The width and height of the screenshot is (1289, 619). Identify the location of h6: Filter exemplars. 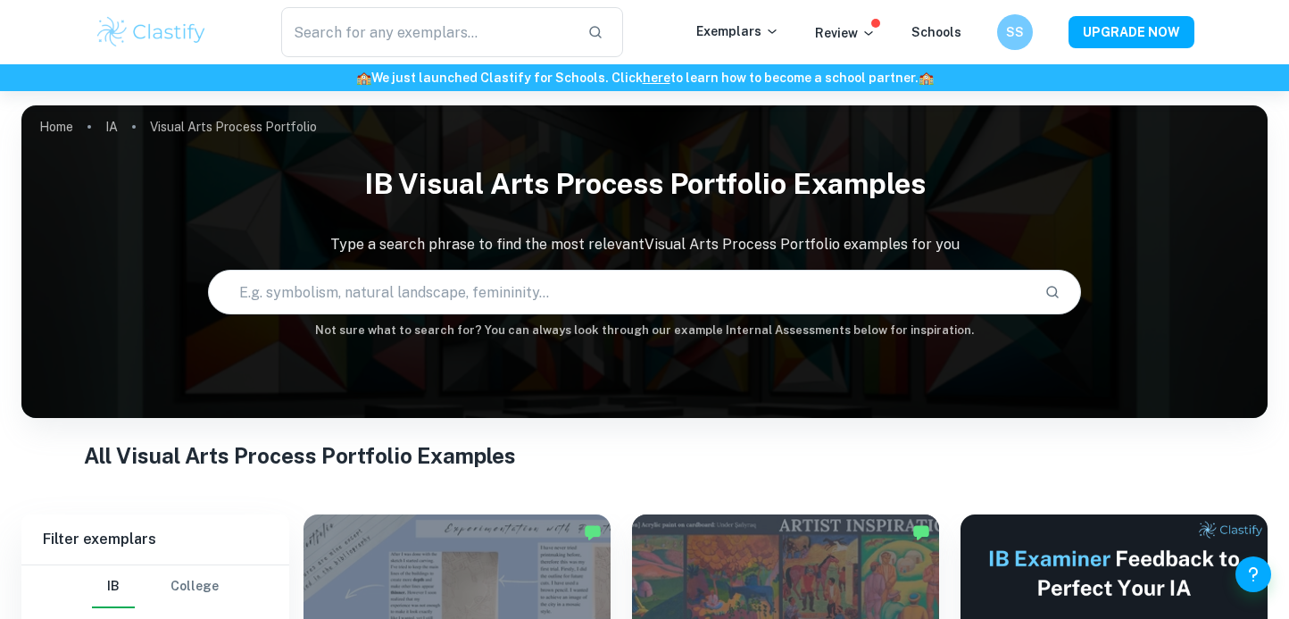
(155, 539).